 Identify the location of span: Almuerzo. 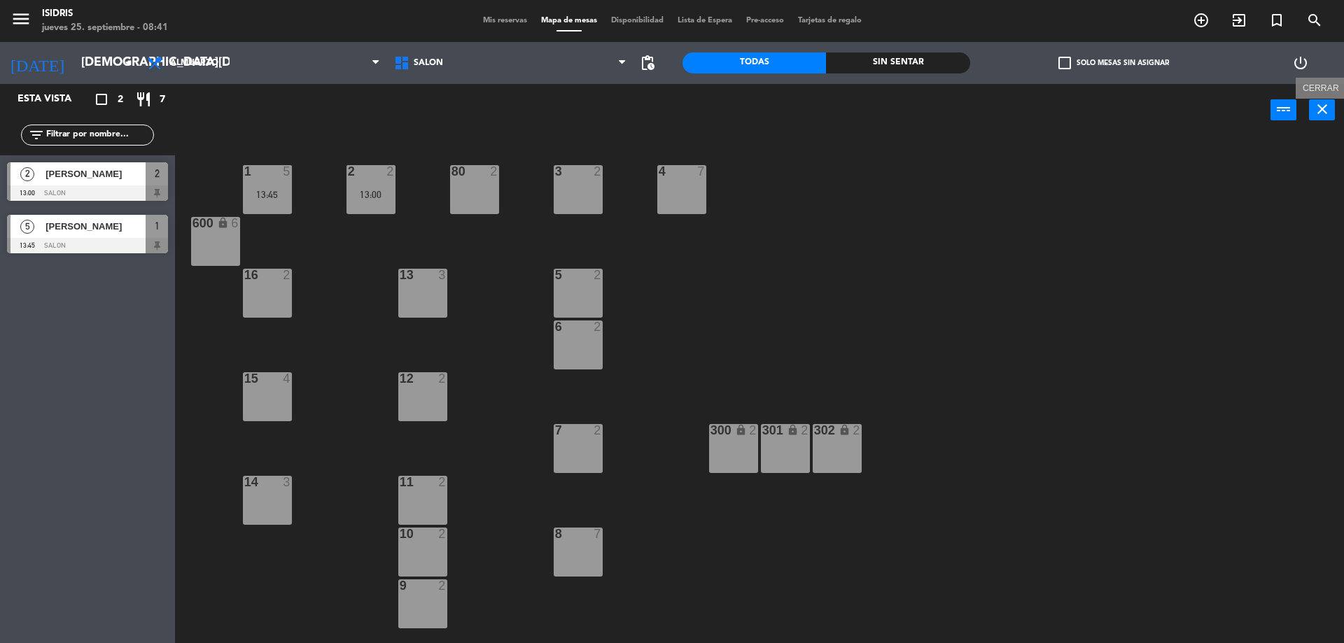
(194, 63).